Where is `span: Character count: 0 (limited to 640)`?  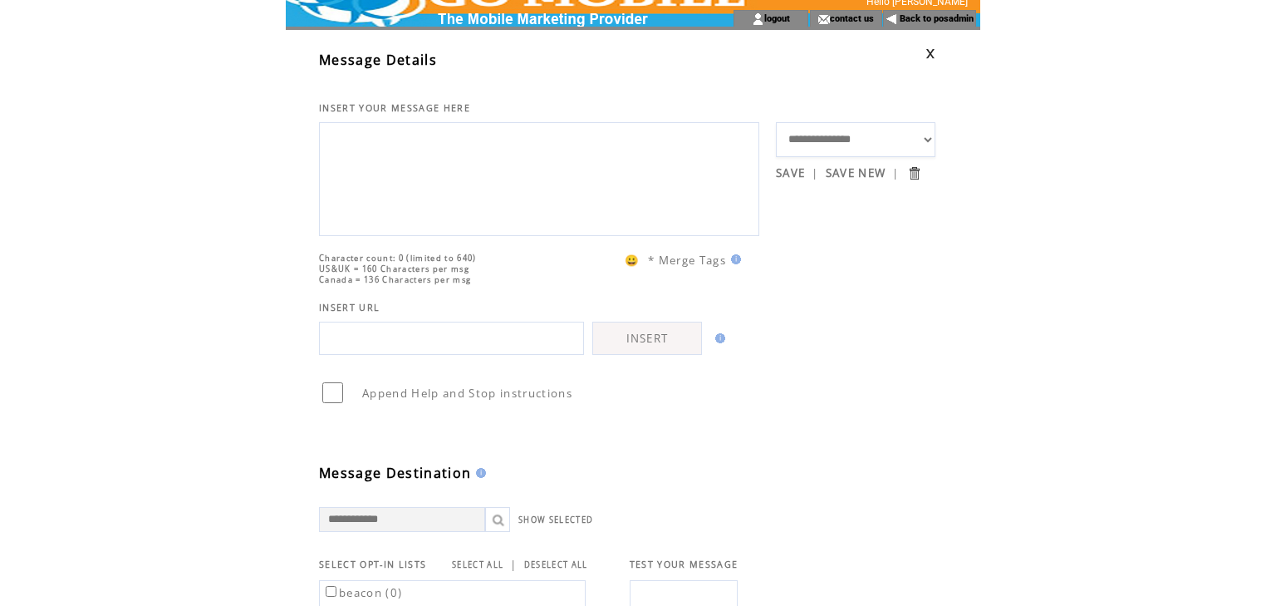 span: Character count: 0 (limited to 640) is located at coordinates (398, 258).